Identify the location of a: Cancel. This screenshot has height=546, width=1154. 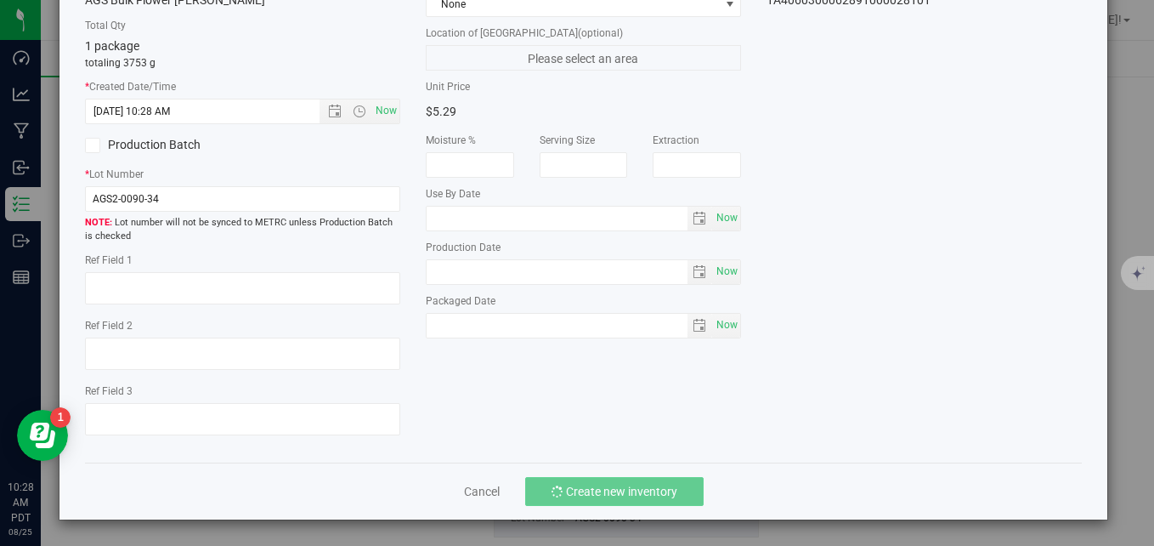
(482, 491).